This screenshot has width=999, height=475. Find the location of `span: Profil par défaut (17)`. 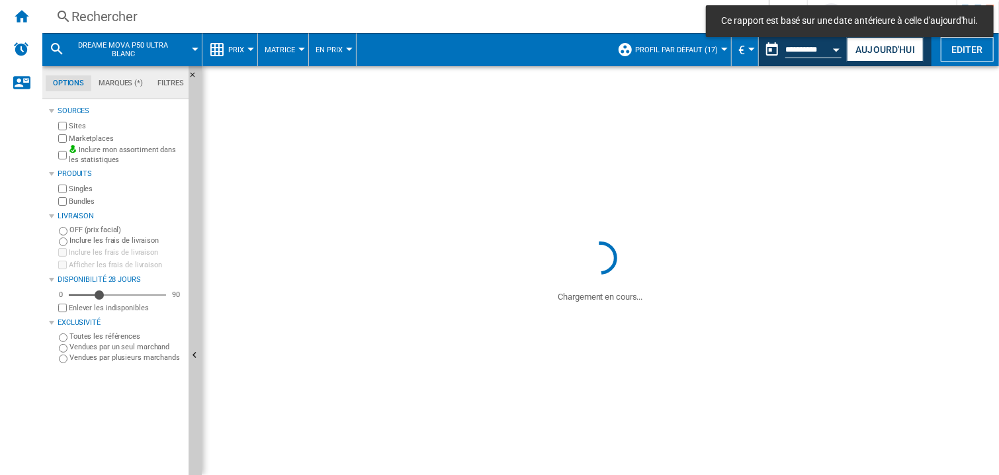

span: Profil par défaut (17) is located at coordinates (676, 50).